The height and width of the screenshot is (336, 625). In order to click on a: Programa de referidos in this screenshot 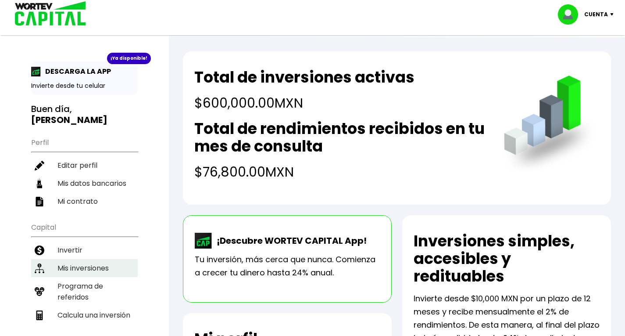, I will do `click(84, 291)`.